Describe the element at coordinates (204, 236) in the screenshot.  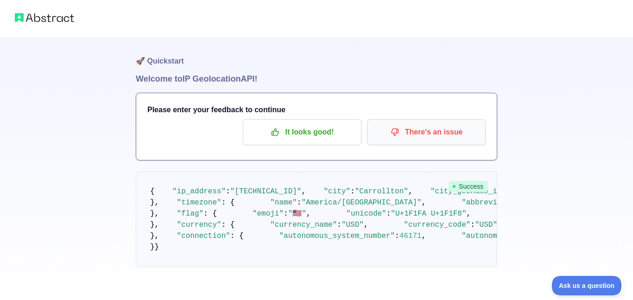
I see `span: "connection"` at that location.